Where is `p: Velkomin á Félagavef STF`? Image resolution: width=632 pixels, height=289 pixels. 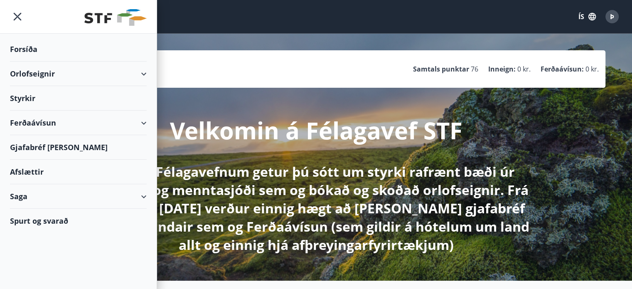 p: Velkomin á Félagavef STF is located at coordinates (316, 130).